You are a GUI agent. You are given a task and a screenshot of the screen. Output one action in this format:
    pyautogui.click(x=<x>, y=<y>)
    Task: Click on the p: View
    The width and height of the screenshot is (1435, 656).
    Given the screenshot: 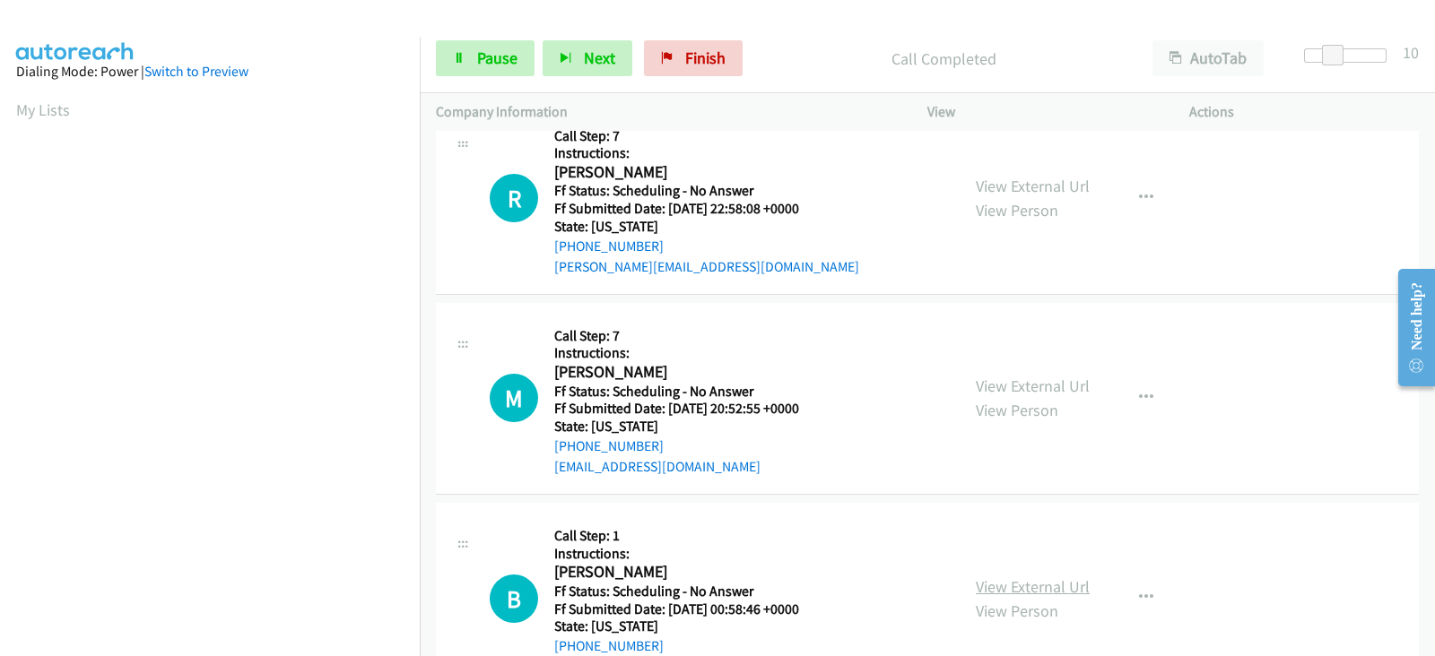 What is the action you would take?
    pyautogui.click(x=1042, y=112)
    